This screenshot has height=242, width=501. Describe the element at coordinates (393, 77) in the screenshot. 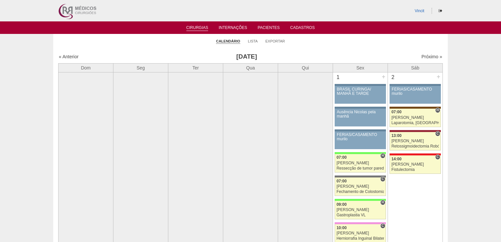

I see `div: 2` at that location.